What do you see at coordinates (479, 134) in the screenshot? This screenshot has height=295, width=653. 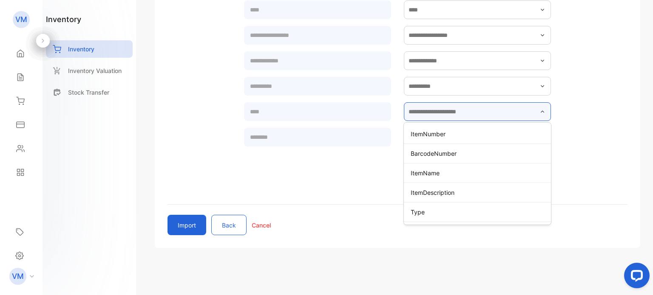 I see `p: ItemNumber` at bounding box center [479, 134].